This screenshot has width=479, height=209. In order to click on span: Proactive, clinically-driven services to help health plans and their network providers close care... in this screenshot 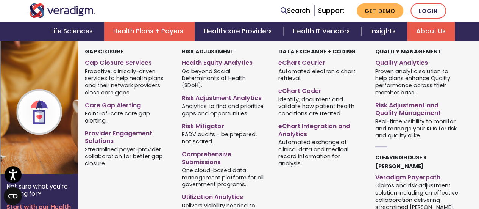, I will do `click(128, 81)`.